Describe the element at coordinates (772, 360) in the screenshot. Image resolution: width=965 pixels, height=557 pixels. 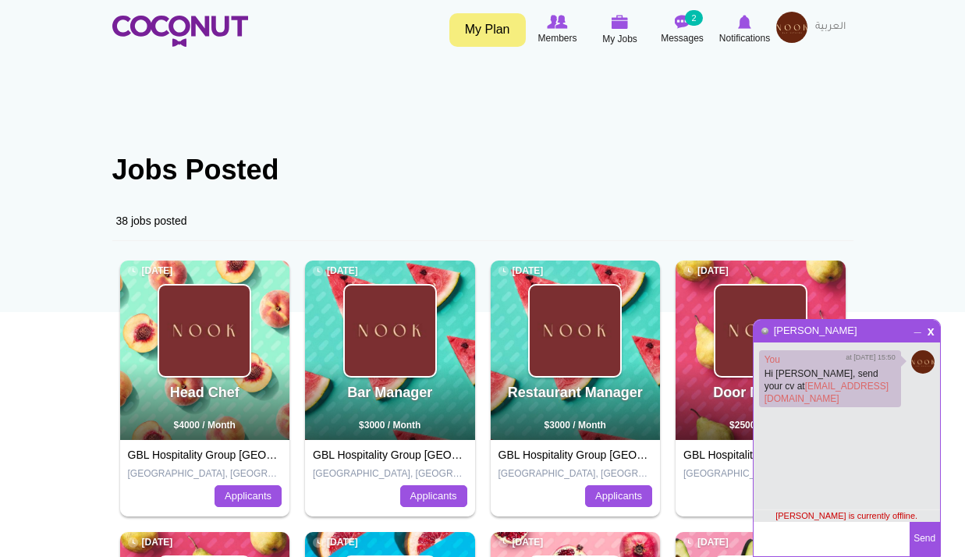
I see `a: You` at that location.